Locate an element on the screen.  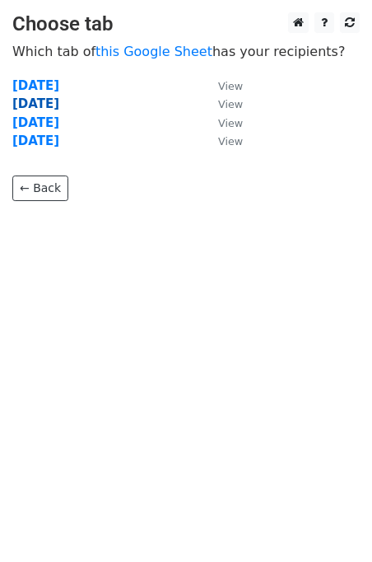
a: this Google Sheet is located at coordinates (154, 51).